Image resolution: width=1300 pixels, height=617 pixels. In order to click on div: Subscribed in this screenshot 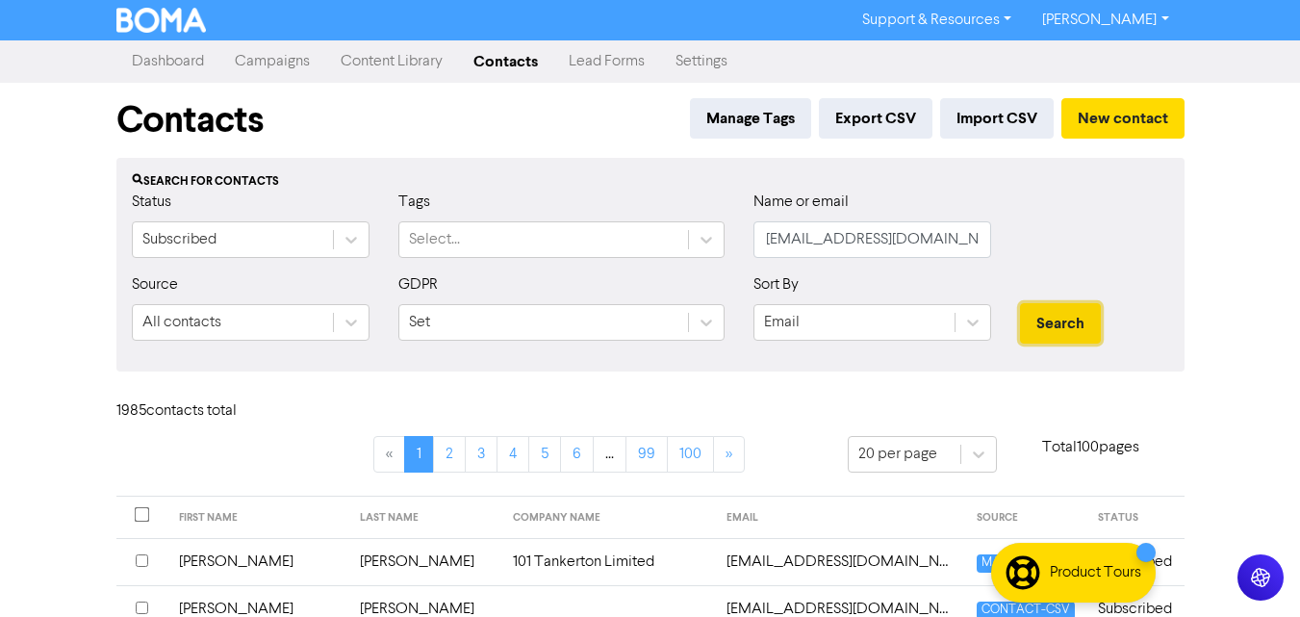, I will do `click(179, 240)`.